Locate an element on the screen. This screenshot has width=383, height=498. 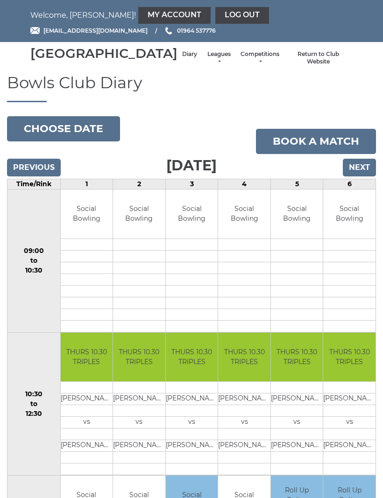
a: Book a match is located at coordinates (315, 141).